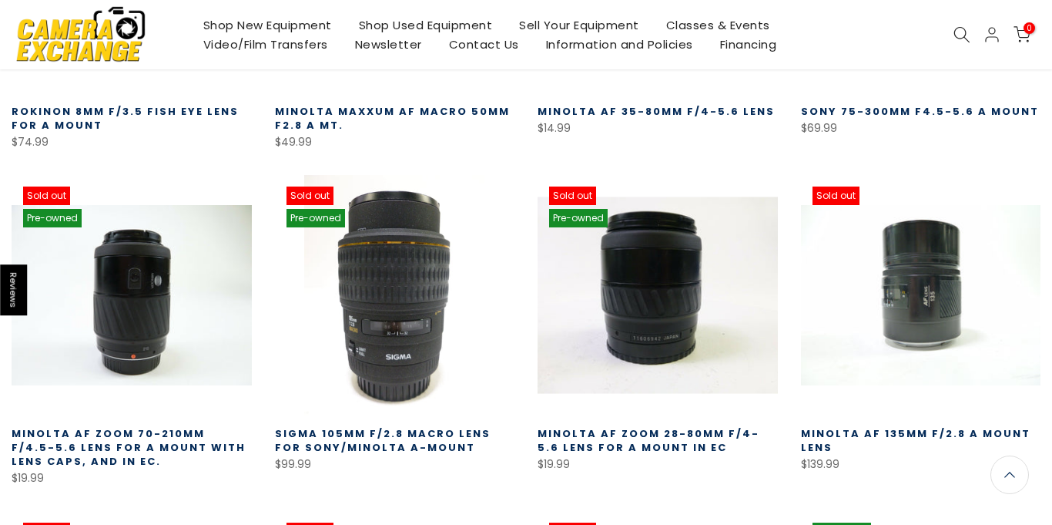 The height and width of the screenshot is (525, 1052). I want to click on a: Minolta AF Zoom 28-80mm F/4-5.6 Lens for A Mount in EC, so click(649, 440).